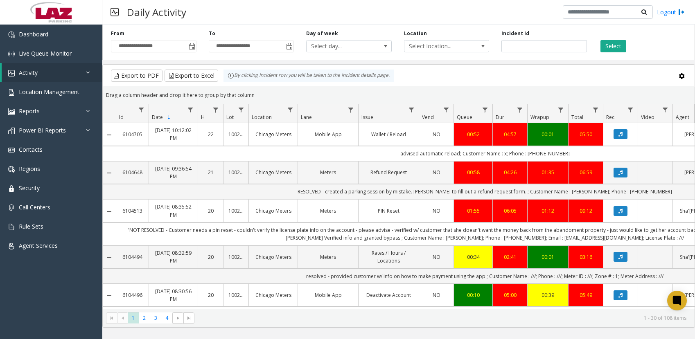 The width and height of the screenshot is (695, 339). I want to click on div: 05:50, so click(586, 134).